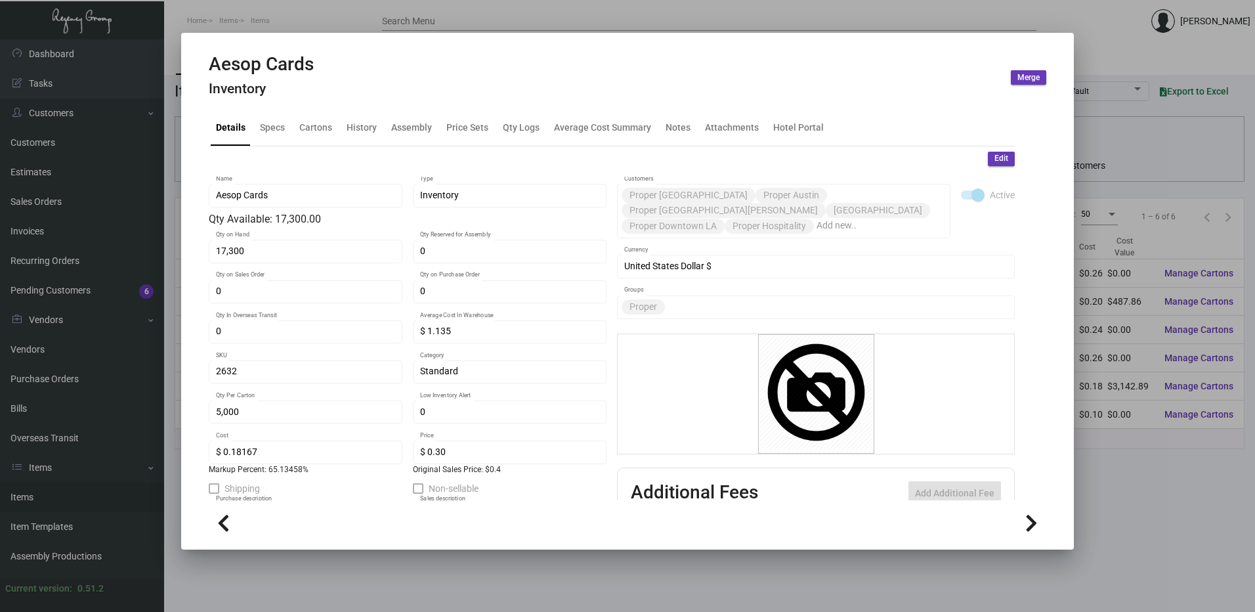  Describe the element at coordinates (673, 226) in the screenshot. I see `mat-chip: Proper Downtown LA` at that location.